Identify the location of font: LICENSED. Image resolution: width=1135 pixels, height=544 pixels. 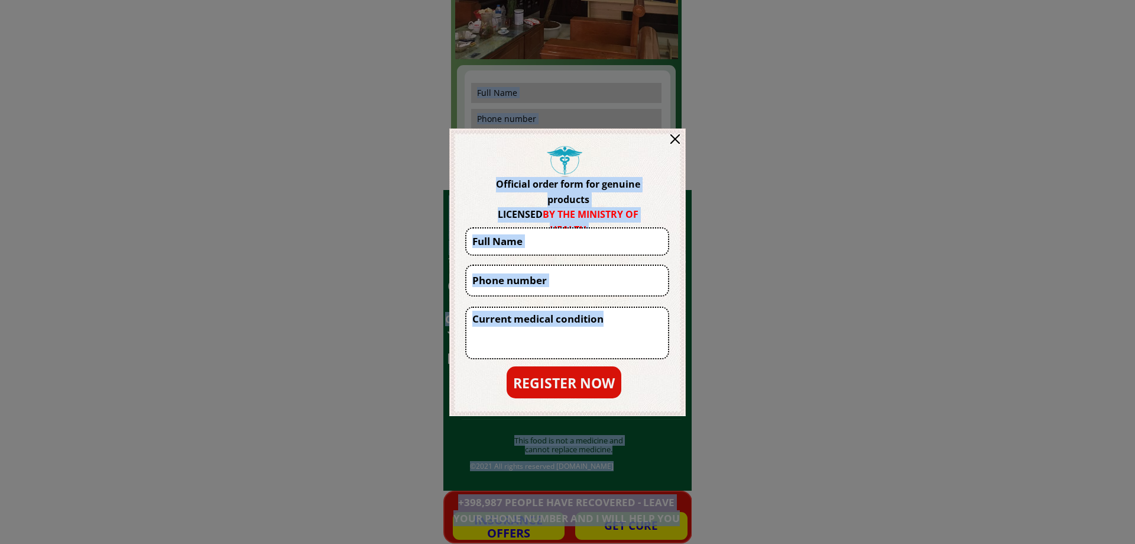
(520, 214).